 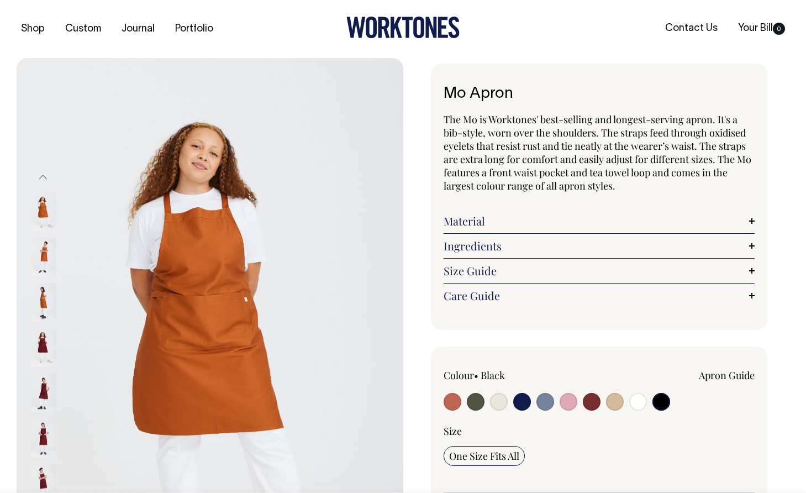 What do you see at coordinates (599, 246) in the screenshot?
I see `a: Ingredients` at bounding box center [599, 246].